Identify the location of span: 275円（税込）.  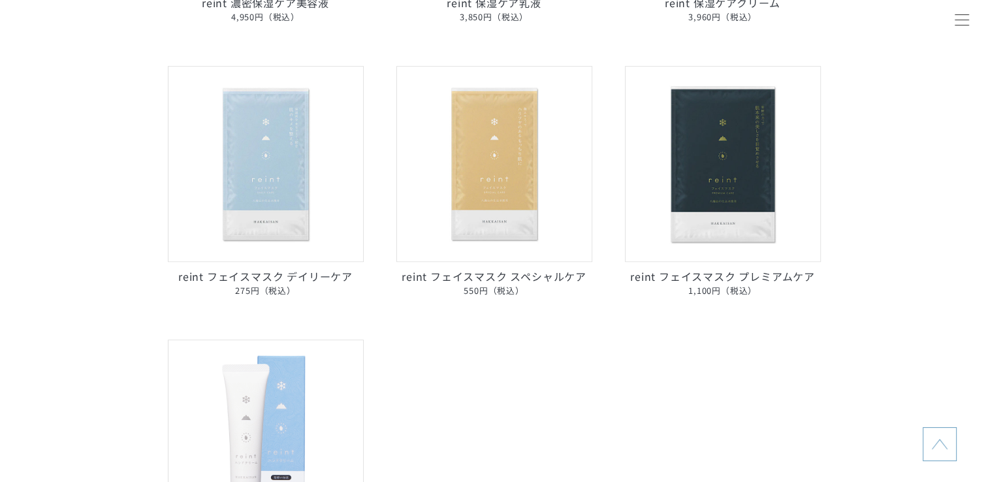
(266, 291).